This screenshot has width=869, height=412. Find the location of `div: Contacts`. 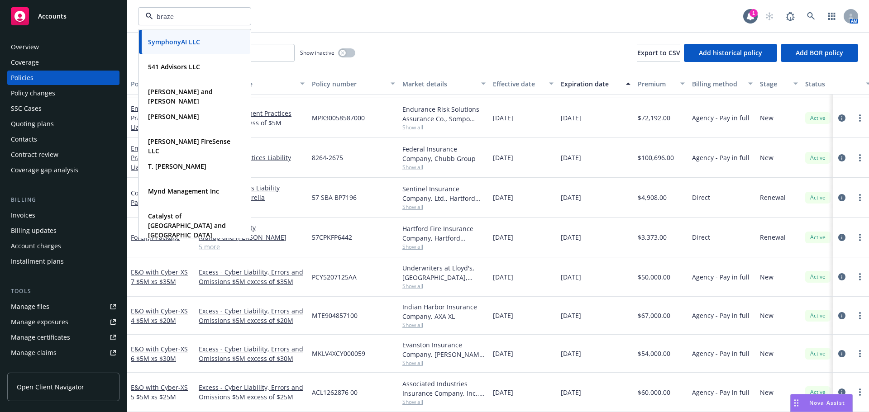

div: Contacts is located at coordinates (24, 139).